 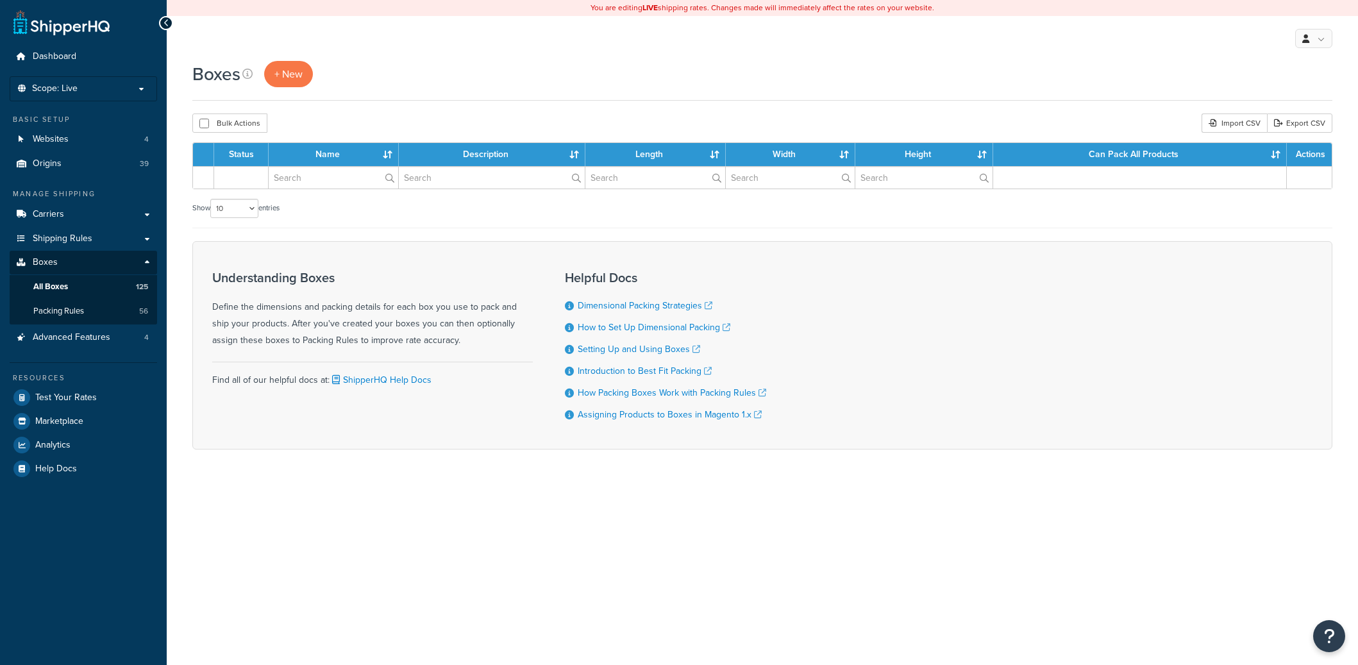 I want to click on th: Height, so click(x=924, y=155).